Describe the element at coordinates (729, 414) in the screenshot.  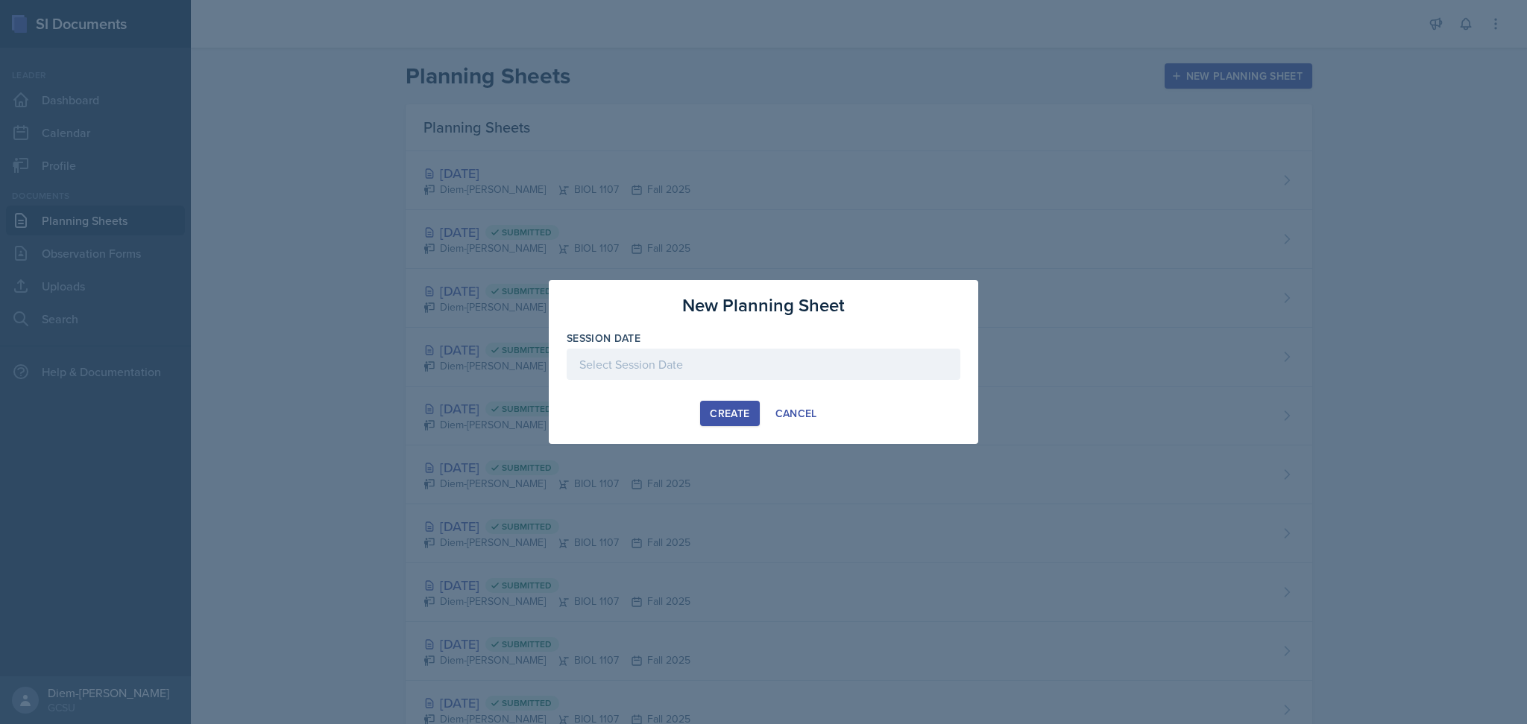
I see `div: Create` at that location.